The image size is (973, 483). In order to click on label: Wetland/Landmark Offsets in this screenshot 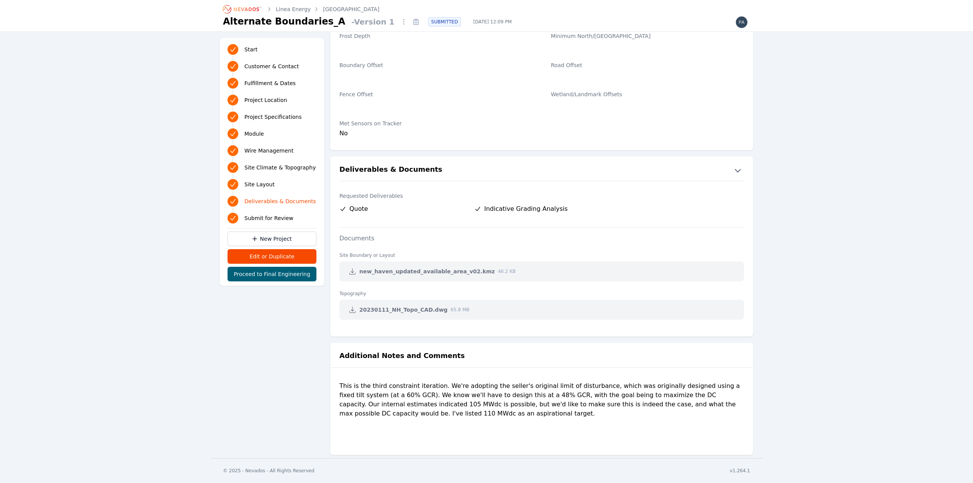, I will do `click(647, 94)`.